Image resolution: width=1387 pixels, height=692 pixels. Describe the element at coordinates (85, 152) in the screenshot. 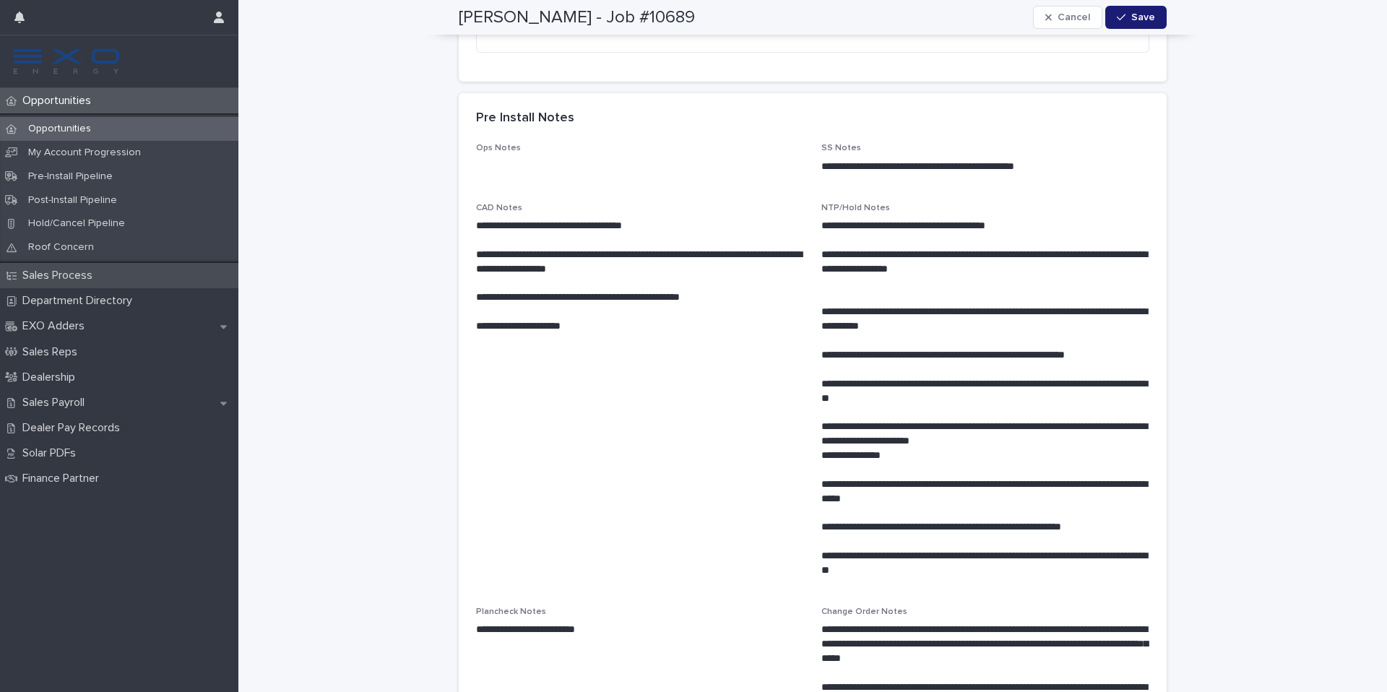

I see `p: My Account Progression` at that location.